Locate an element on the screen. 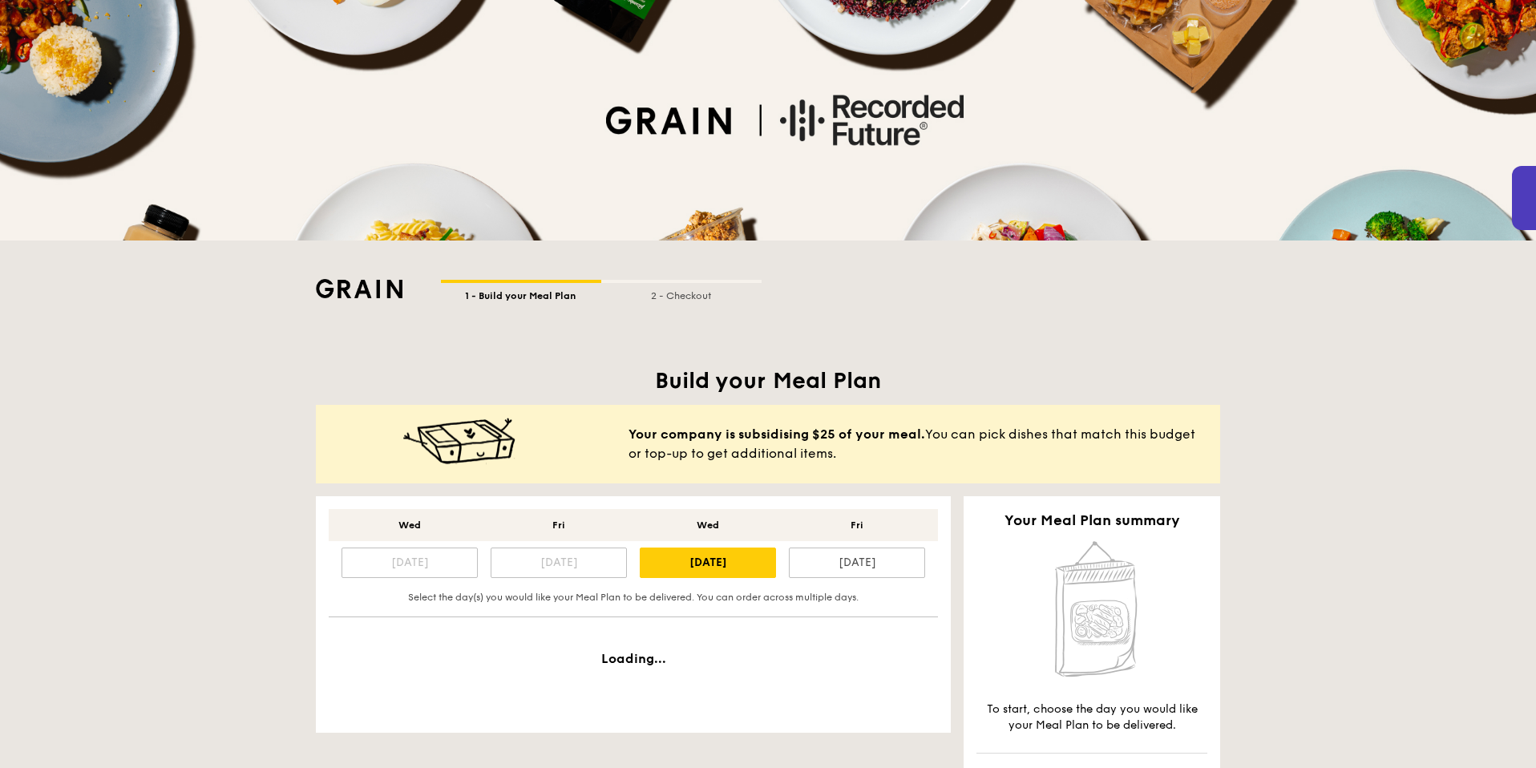 The image size is (1536, 768). div: 2 - Checkout is located at coordinates (681, 293).